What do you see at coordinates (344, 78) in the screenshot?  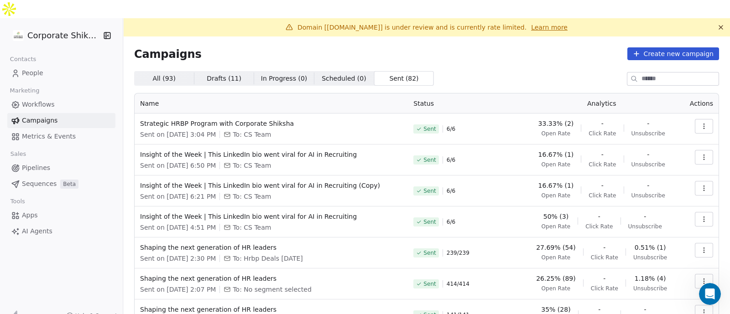 I see `span: Scheduled ( 0 )` at bounding box center [344, 78].